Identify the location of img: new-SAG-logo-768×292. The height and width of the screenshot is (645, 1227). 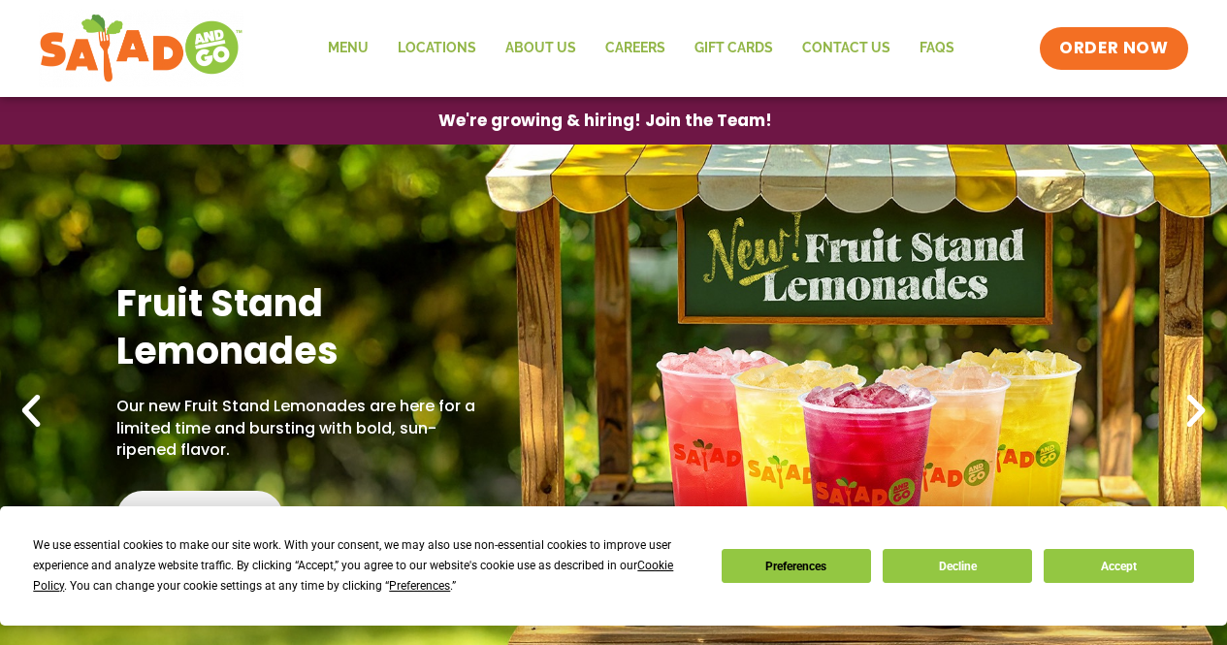
(141, 48).